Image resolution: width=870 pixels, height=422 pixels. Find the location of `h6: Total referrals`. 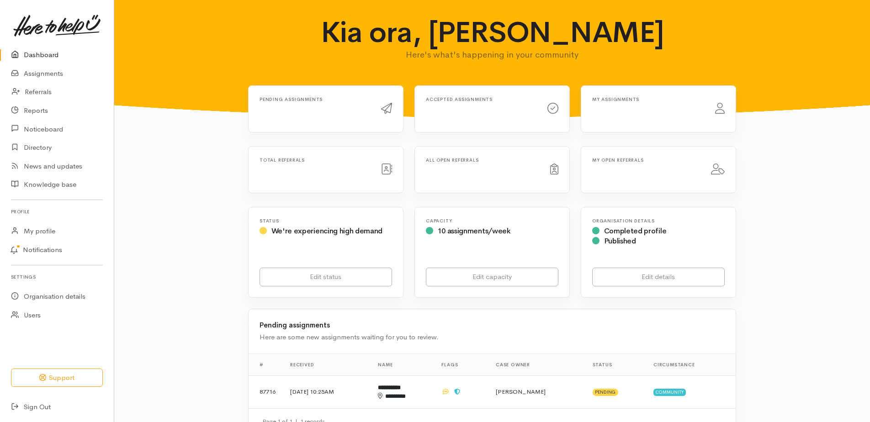

h6: Total referrals is located at coordinates (315, 160).